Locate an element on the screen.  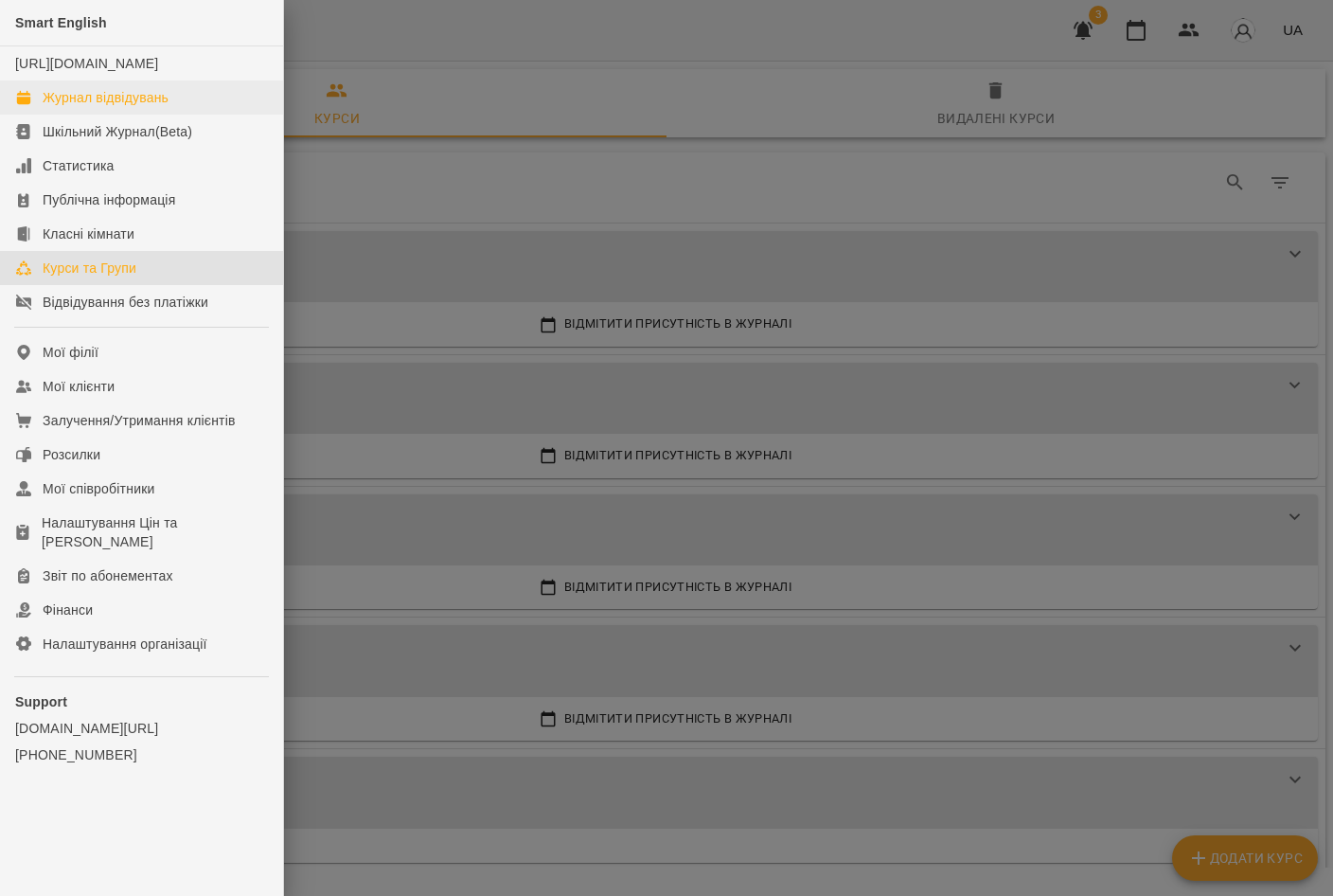
div: Класні кімнати is located at coordinates (88, 233).